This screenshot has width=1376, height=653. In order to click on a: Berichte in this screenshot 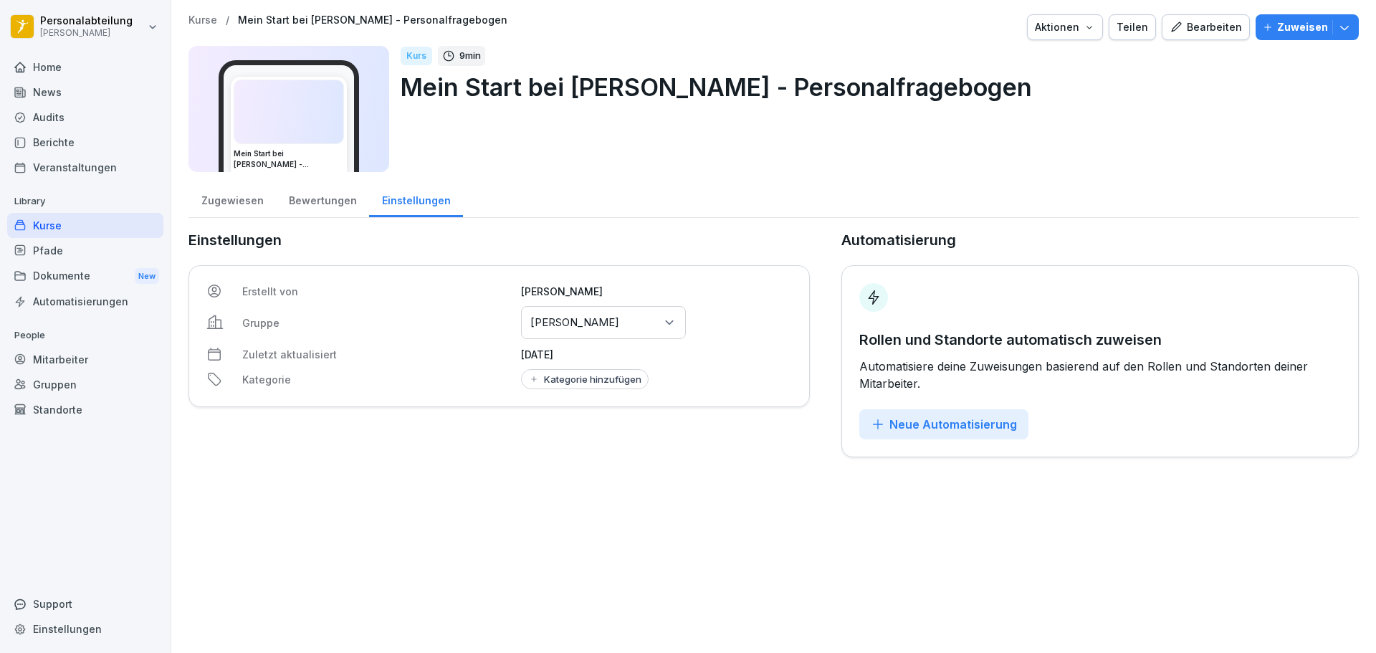, I will do `click(85, 142)`.